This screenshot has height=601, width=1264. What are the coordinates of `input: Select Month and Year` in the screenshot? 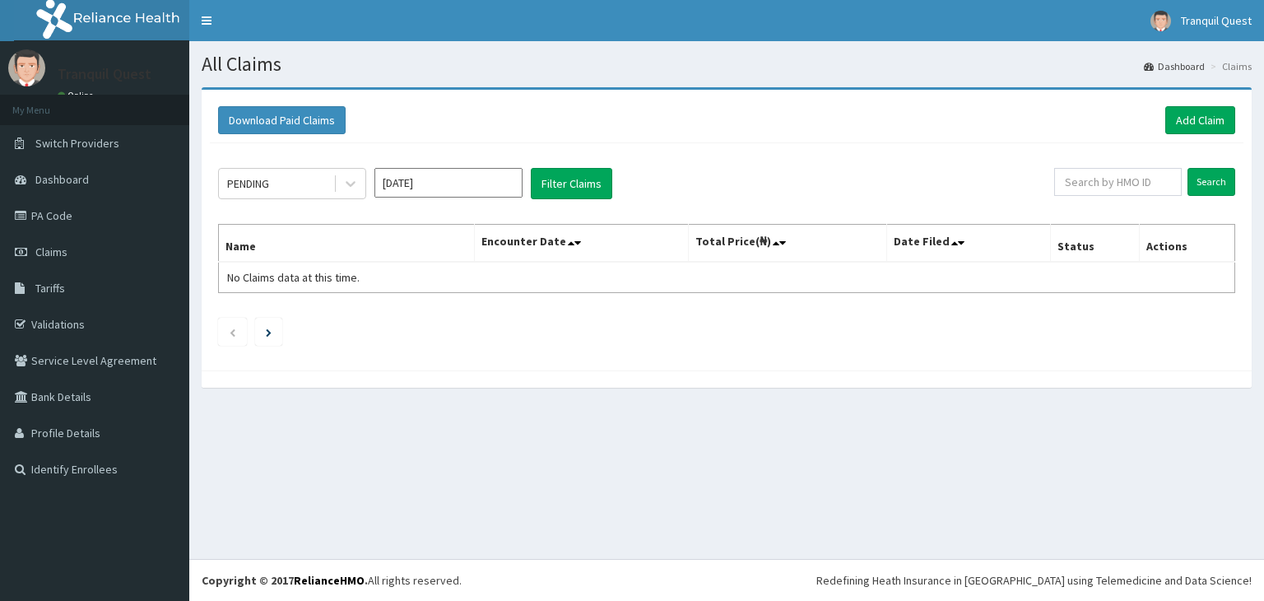 It's located at (449, 183).